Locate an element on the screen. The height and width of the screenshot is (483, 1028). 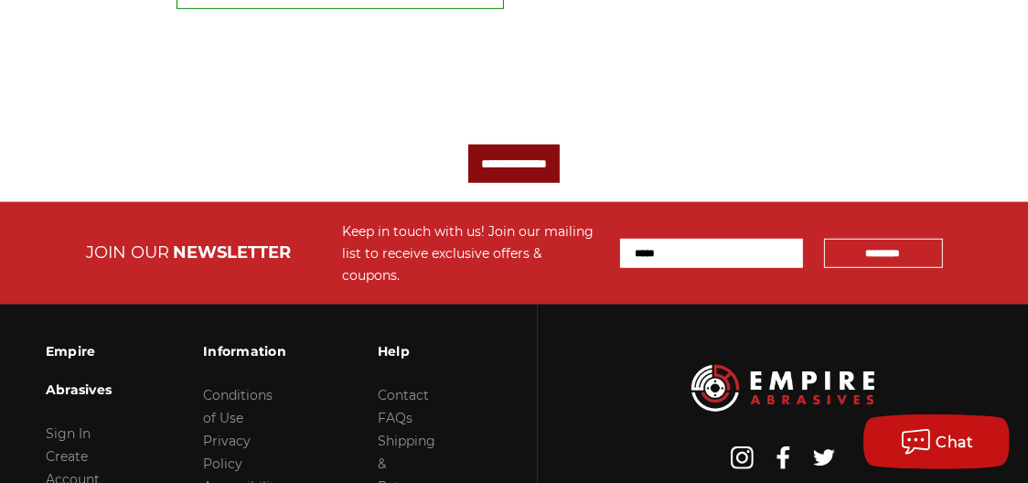
a: Sign In is located at coordinates (68, 433).